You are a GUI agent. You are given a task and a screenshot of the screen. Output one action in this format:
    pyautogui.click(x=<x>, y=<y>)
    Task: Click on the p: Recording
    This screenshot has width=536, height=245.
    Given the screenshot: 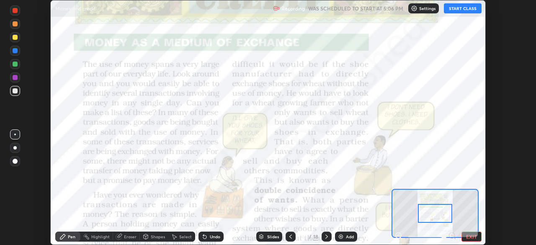 What is the action you would take?
    pyautogui.click(x=293, y=8)
    